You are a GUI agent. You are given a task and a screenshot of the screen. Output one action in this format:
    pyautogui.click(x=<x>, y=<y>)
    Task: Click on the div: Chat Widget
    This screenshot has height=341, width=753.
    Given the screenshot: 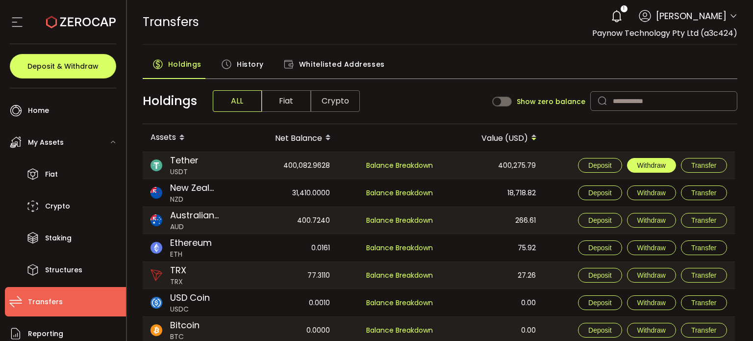 What is the action you would take?
    pyautogui.click(x=728, y=317)
    